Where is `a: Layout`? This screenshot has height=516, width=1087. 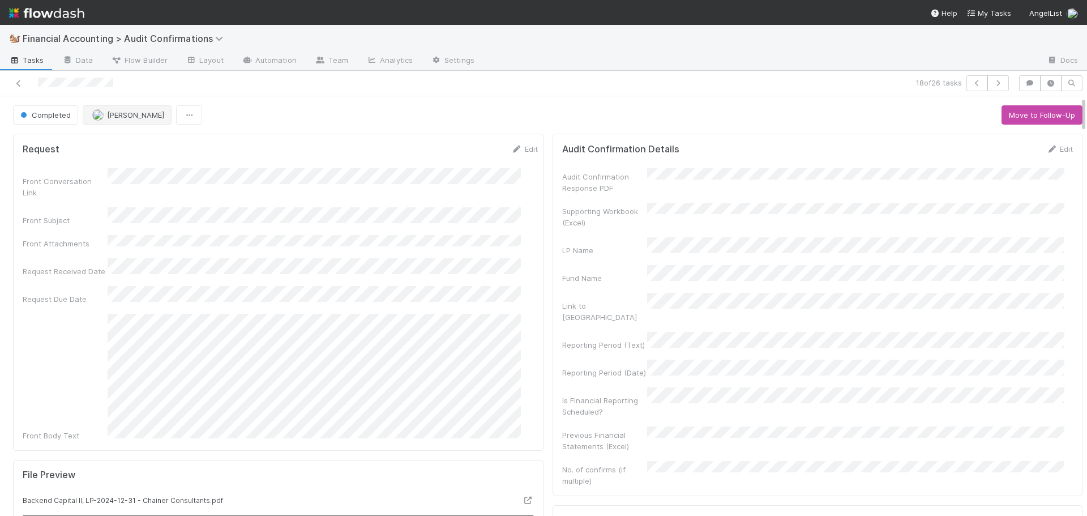
a: Layout is located at coordinates (204, 61).